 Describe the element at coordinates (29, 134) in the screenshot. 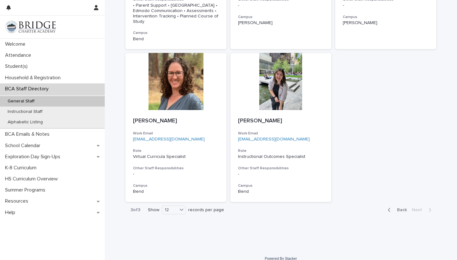

I see `p: BCA Emails & Notes` at that location.